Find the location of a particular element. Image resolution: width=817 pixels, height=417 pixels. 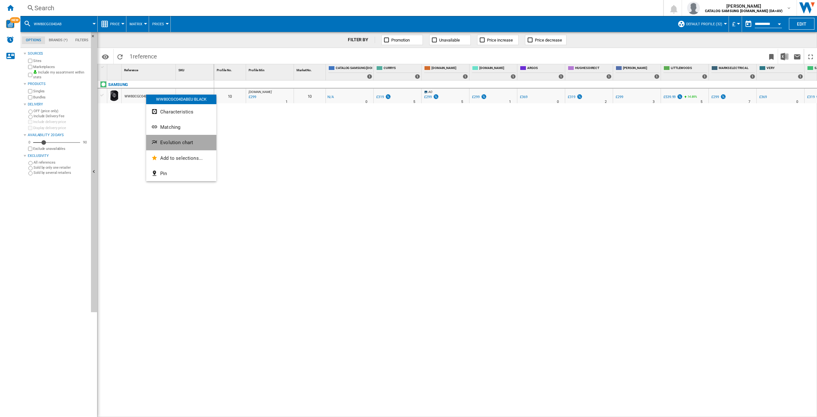

span: Pin is located at coordinates (163, 173).